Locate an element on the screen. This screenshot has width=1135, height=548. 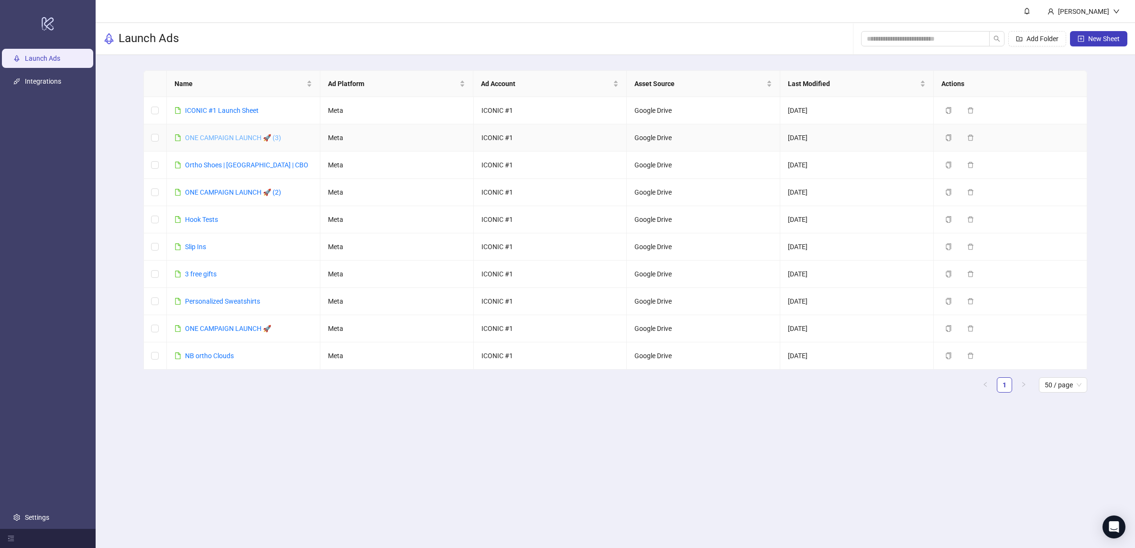
h3: Launch Ads is located at coordinates (149, 39).